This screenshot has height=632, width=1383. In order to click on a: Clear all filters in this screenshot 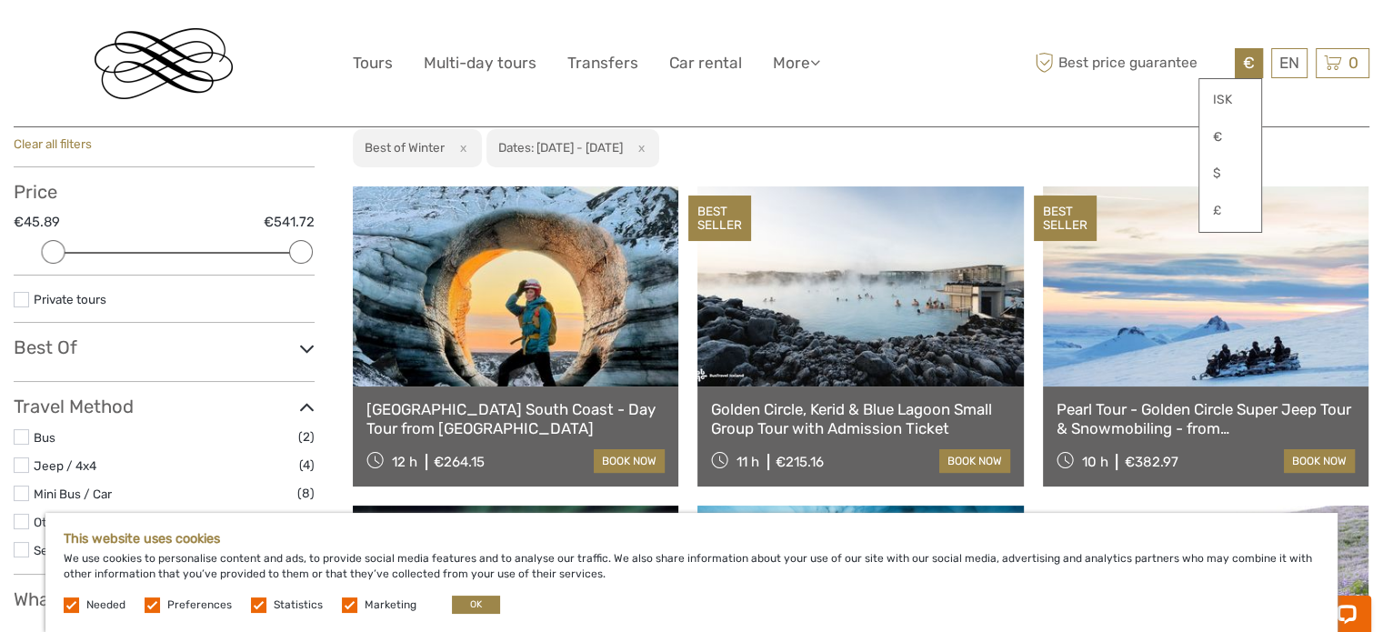, I will do `click(53, 144)`.